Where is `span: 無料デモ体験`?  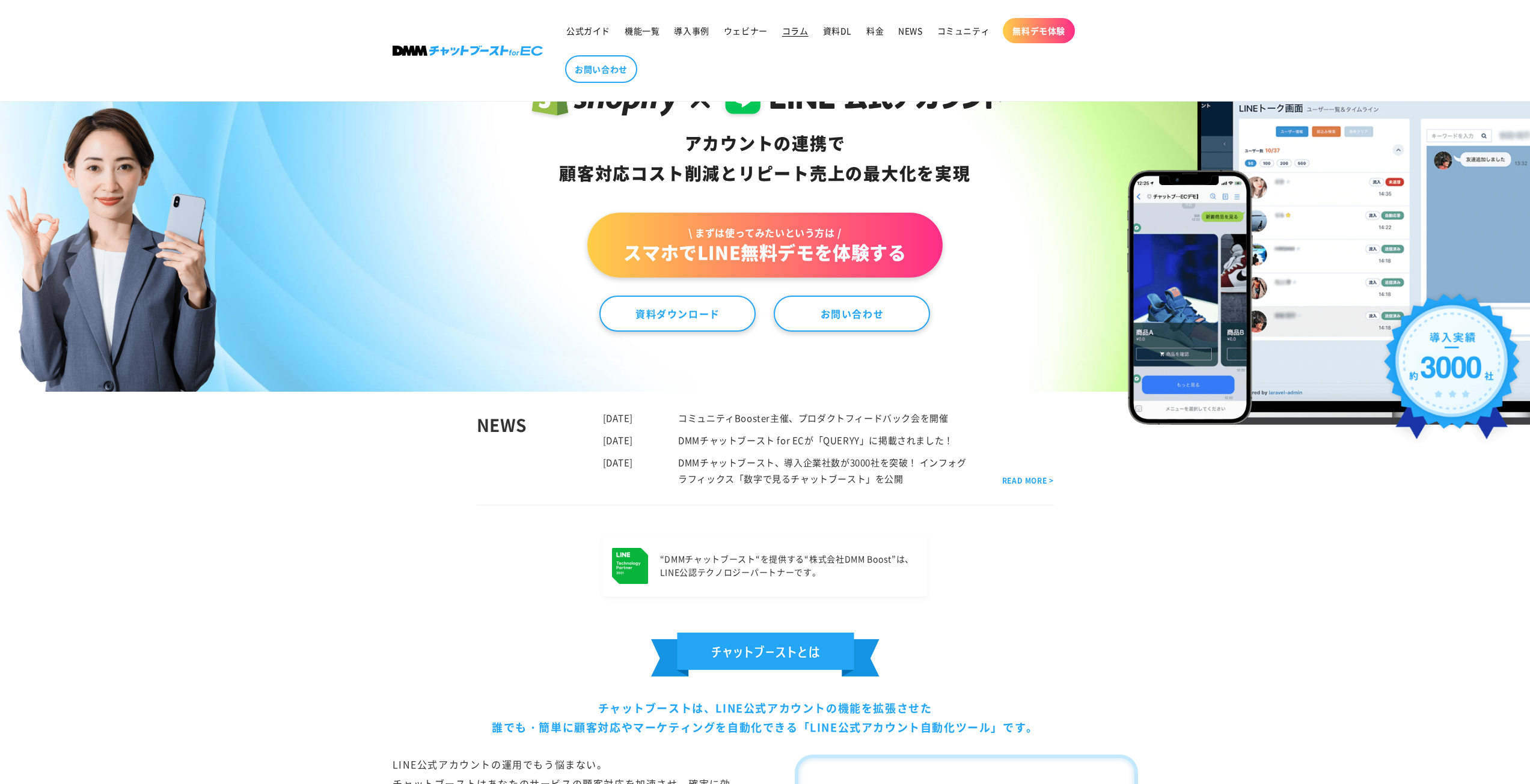 span: 無料デモ体験 is located at coordinates (1039, 31).